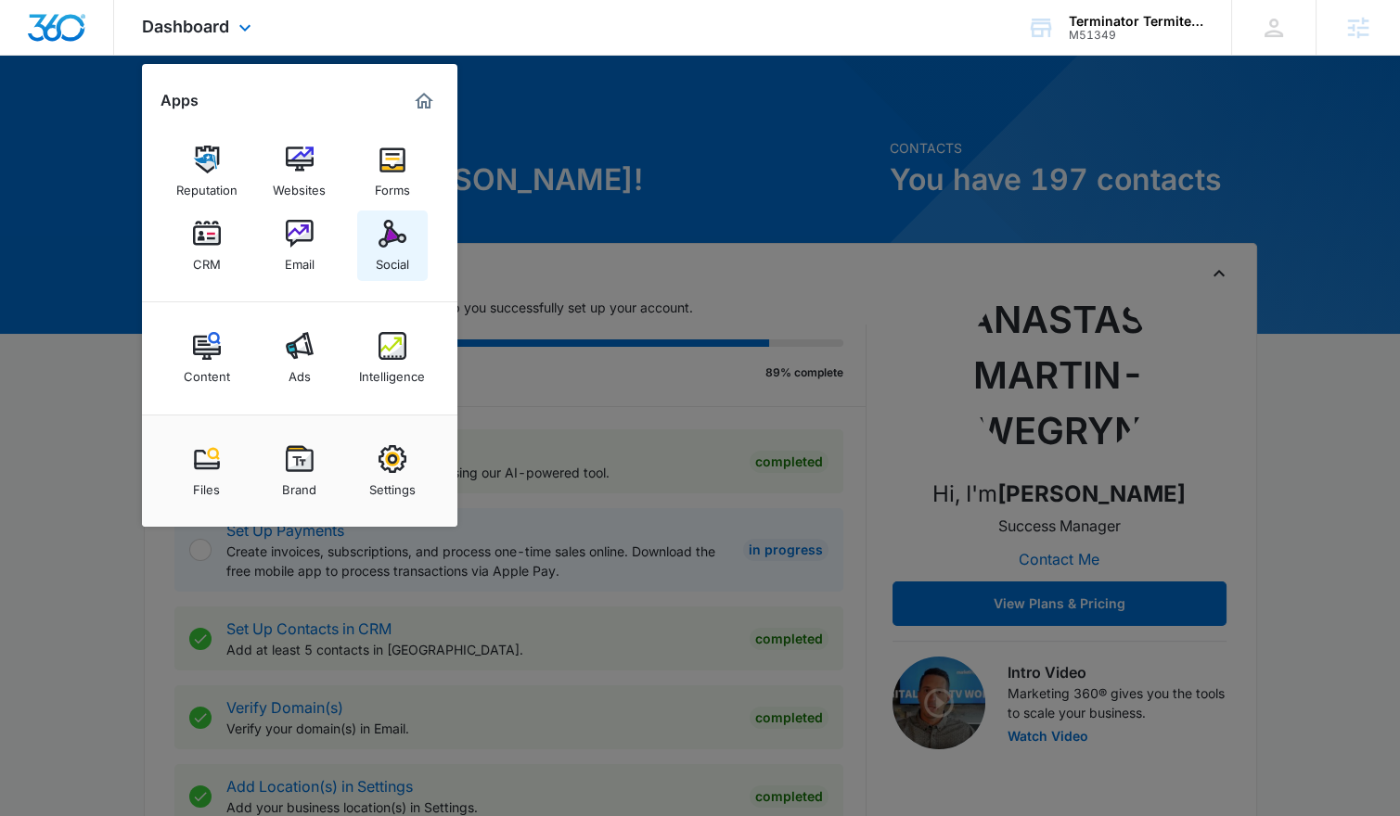 The image size is (1400, 816). I want to click on div: Forms, so click(392, 185).